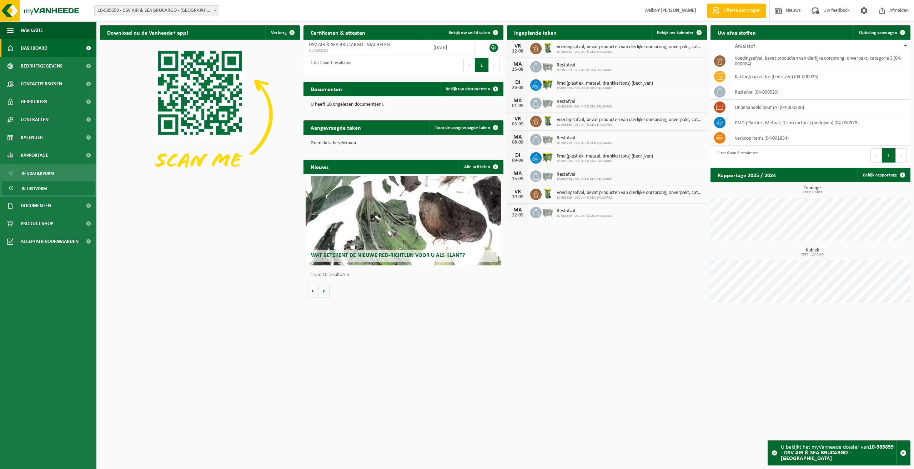 This screenshot has height=469, width=914. What do you see at coordinates (736, 11) in the screenshot?
I see `a: Offerte aanvragen` at bounding box center [736, 11].